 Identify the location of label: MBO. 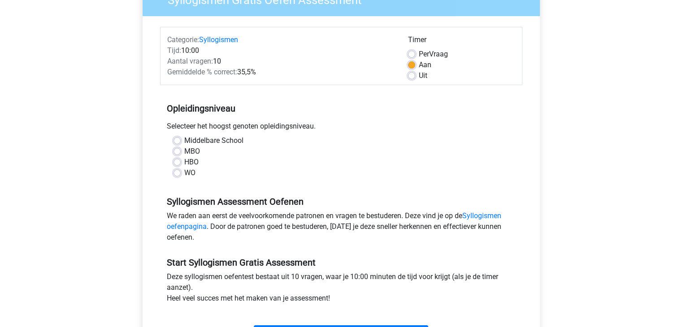
(192, 152).